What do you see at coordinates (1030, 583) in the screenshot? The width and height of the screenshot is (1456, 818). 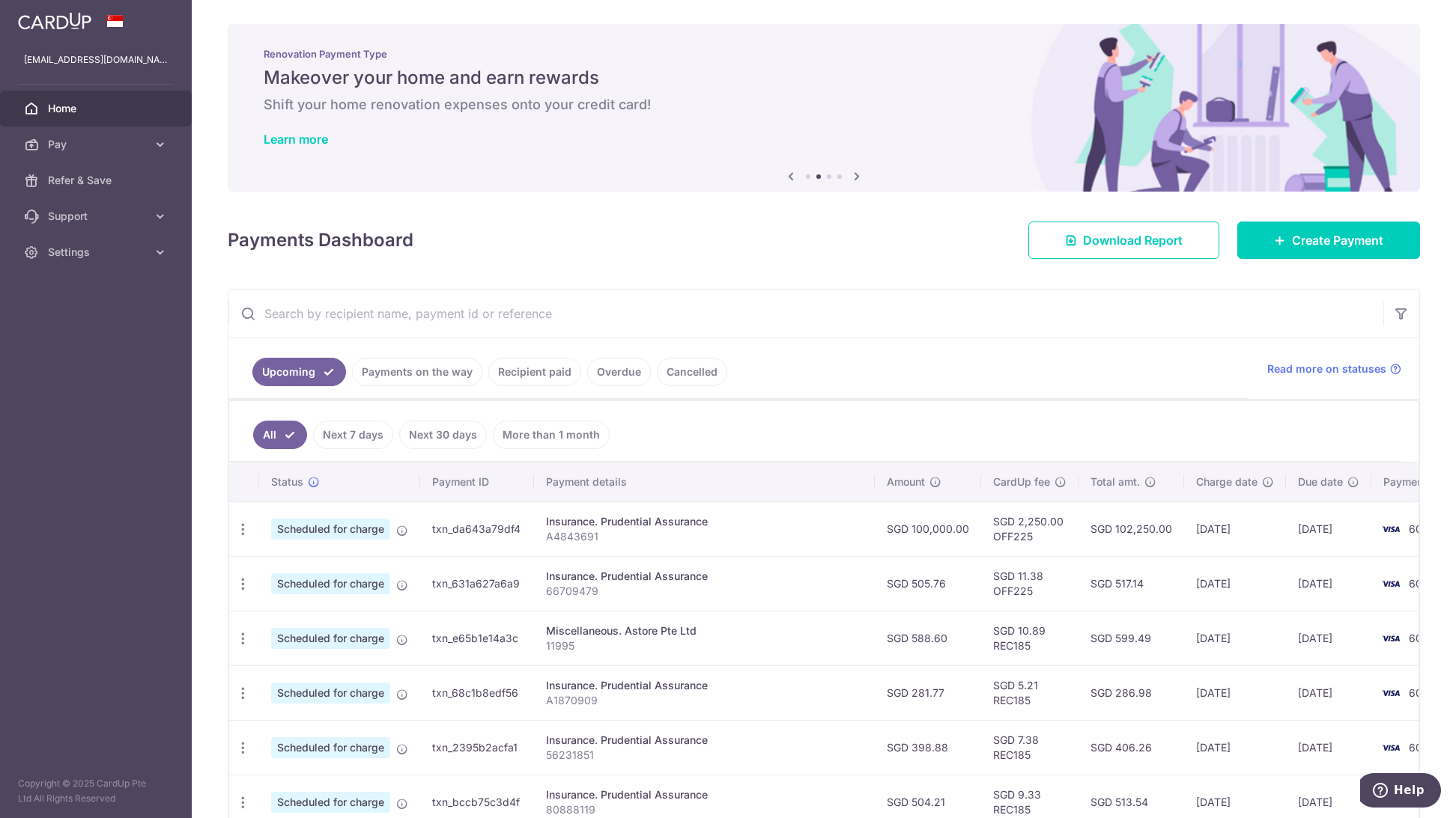 I see `td: SGD 11.38 OFF225` at bounding box center [1030, 583].